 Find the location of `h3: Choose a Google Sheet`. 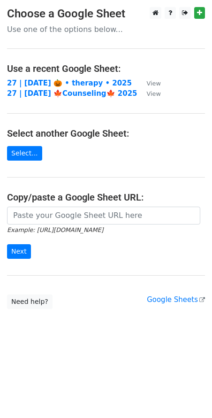

h3: Choose a Google Sheet is located at coordinates (106, 14).